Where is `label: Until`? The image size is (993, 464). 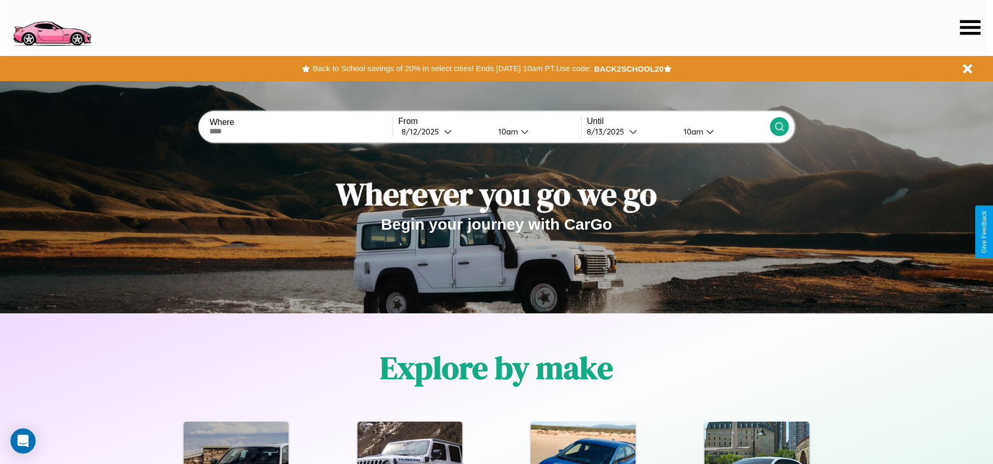
label: Until is located at coordinates (678, 121).